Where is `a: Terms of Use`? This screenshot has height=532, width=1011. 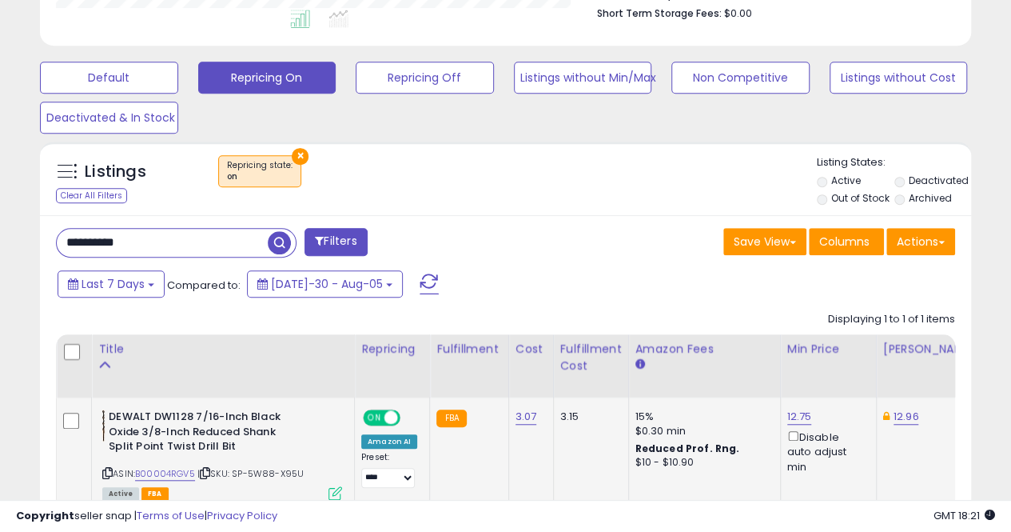
a: Terms of Use is located at coordinates (170, 515).